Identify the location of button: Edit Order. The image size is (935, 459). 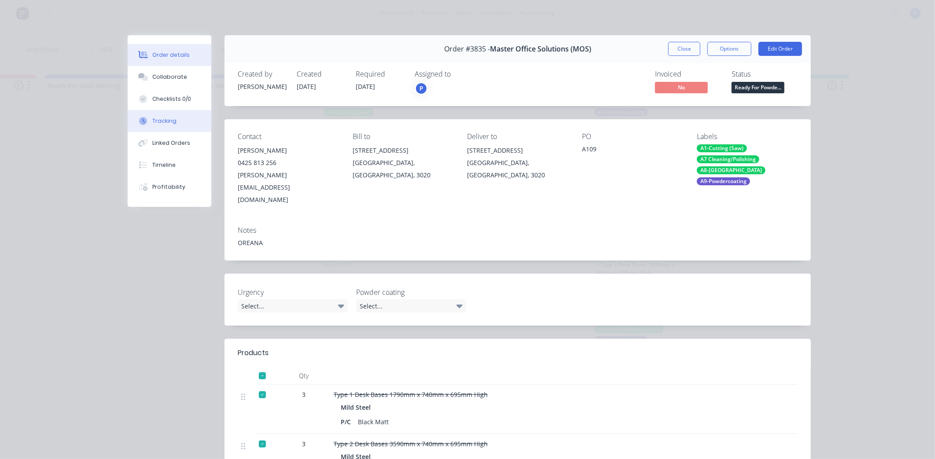
(780, 49).